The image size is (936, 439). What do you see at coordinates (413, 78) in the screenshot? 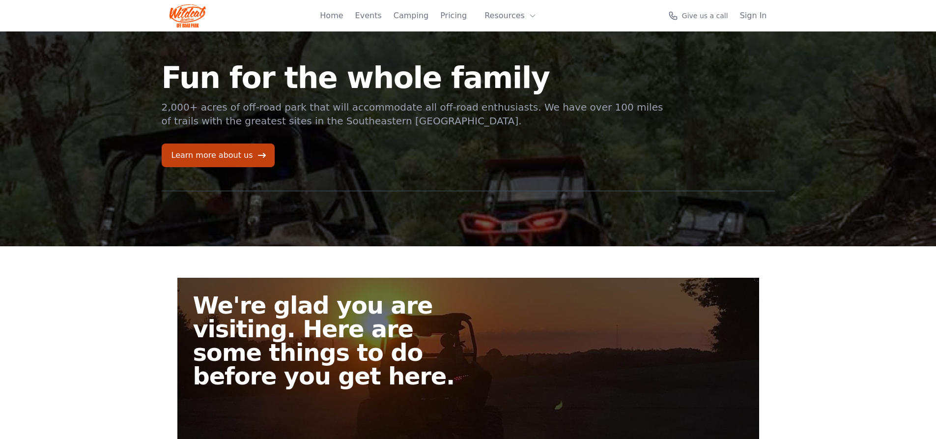
I see `h1: Fun for the whole family` at bounding box center [413, 78].